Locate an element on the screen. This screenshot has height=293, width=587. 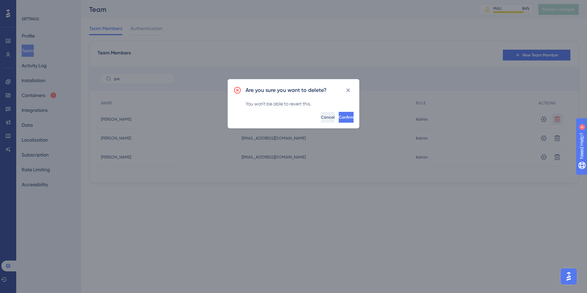
h2: Are you sure you want to delete? is located at coordinates (286, 90).